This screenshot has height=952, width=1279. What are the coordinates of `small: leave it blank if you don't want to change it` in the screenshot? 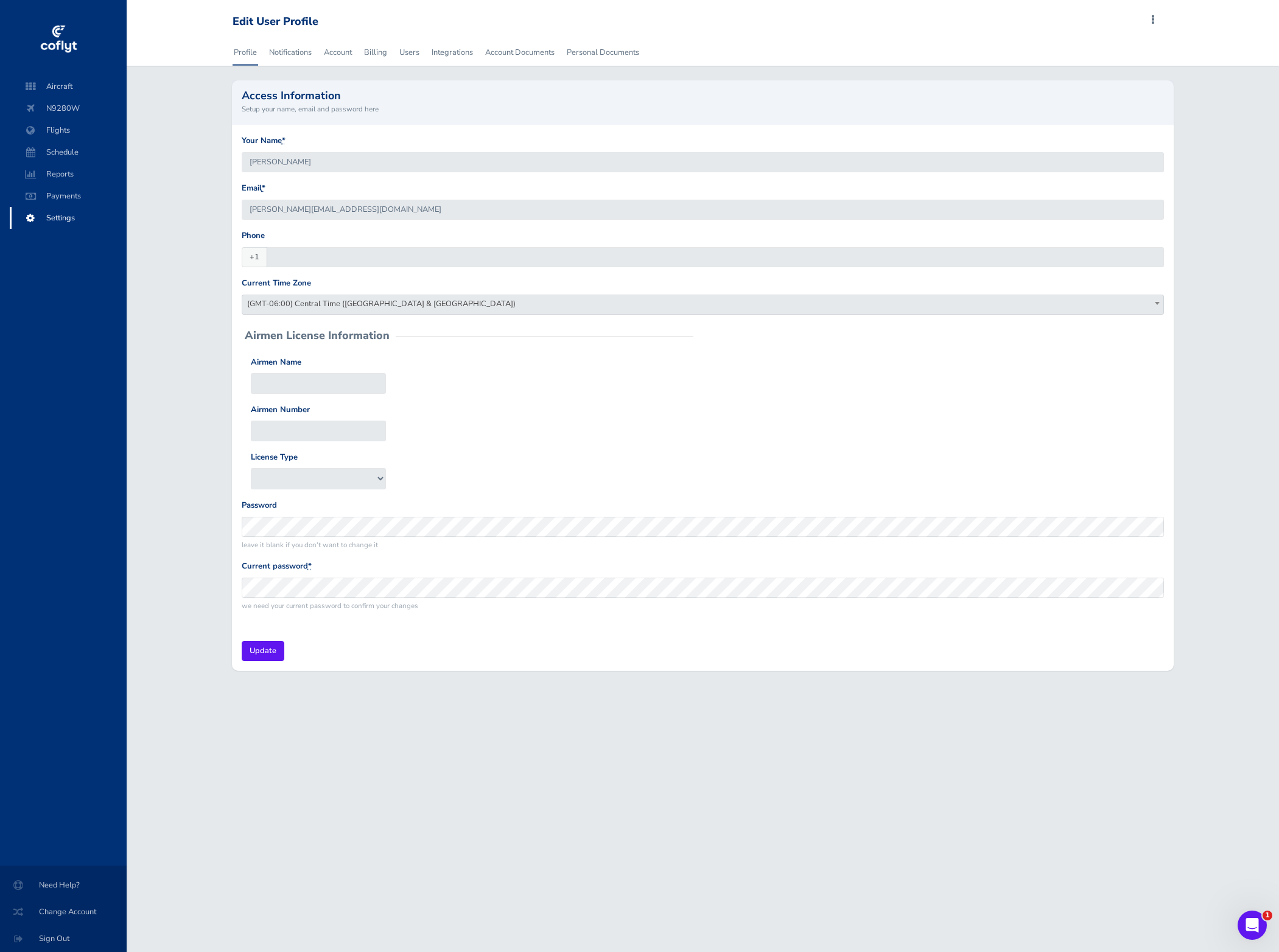 It's located at (703, 545).